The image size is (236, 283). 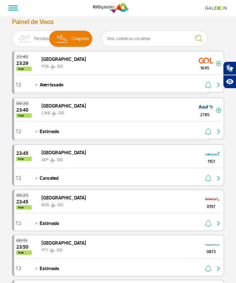 What do you see at coordinates (80, 39) in the screenshot?
I see `span: Chegadas` at bounding box center [80, 39].